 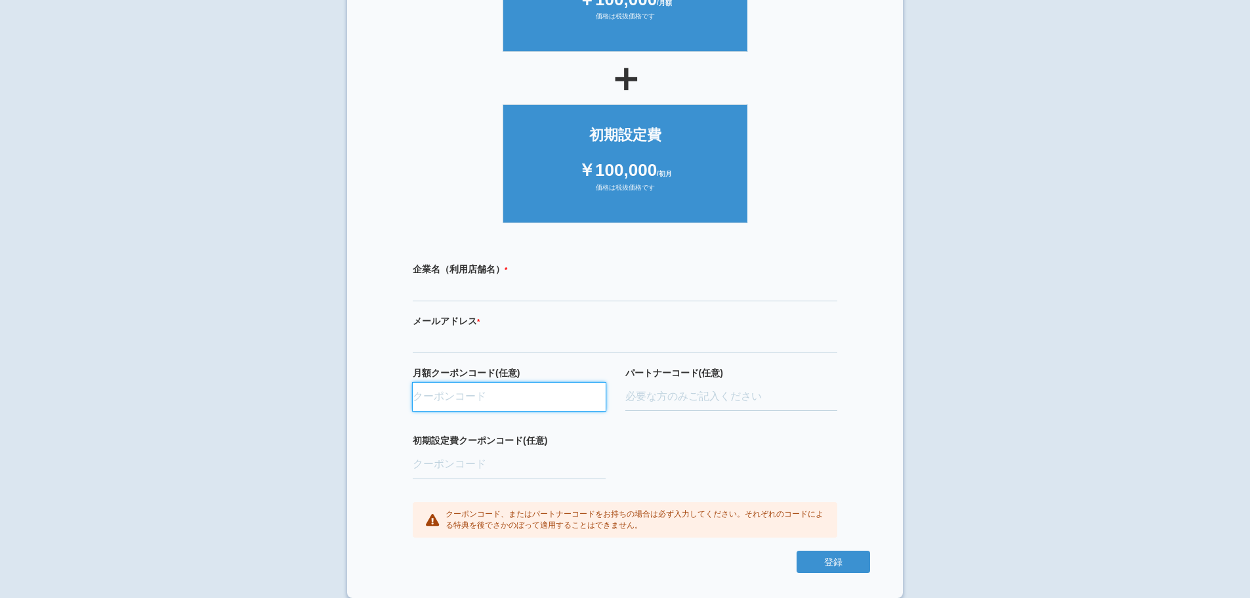 I want to click on p: クーポンコード、またはパートナーコードをお持ちの場合は必ず入力してください。それぞれのコードによる特典を後でさかのぼって適用することはできません。, so click(x=635, y=520).